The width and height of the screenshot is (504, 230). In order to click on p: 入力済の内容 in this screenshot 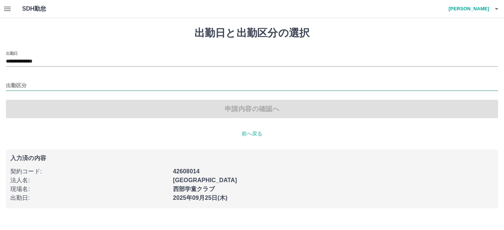, I will do `click(252, 159)`.